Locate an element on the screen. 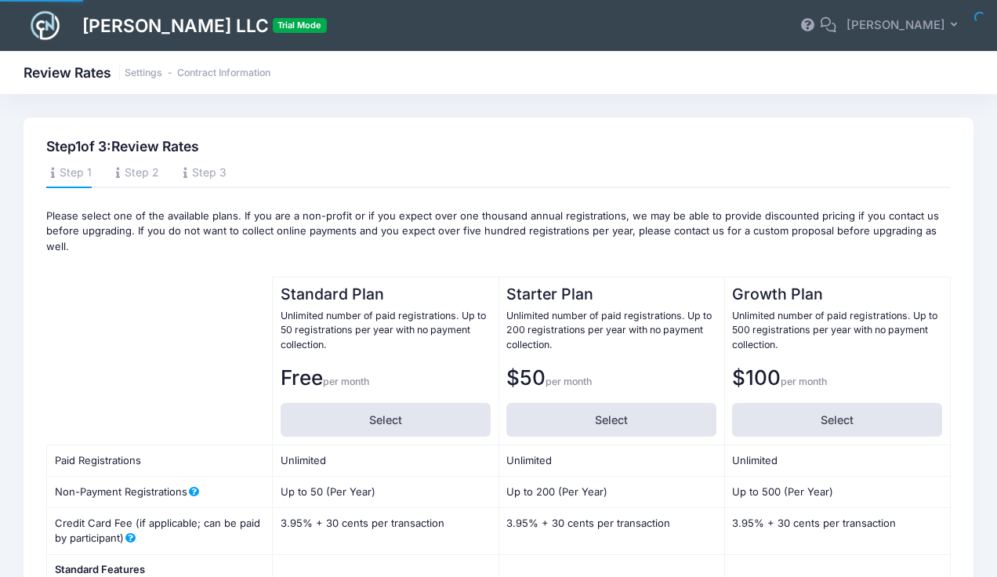  p: Unlimited number of paid registrations. Up to 500 registrations per year with no payment collection. is located at coordinates (837, 331).